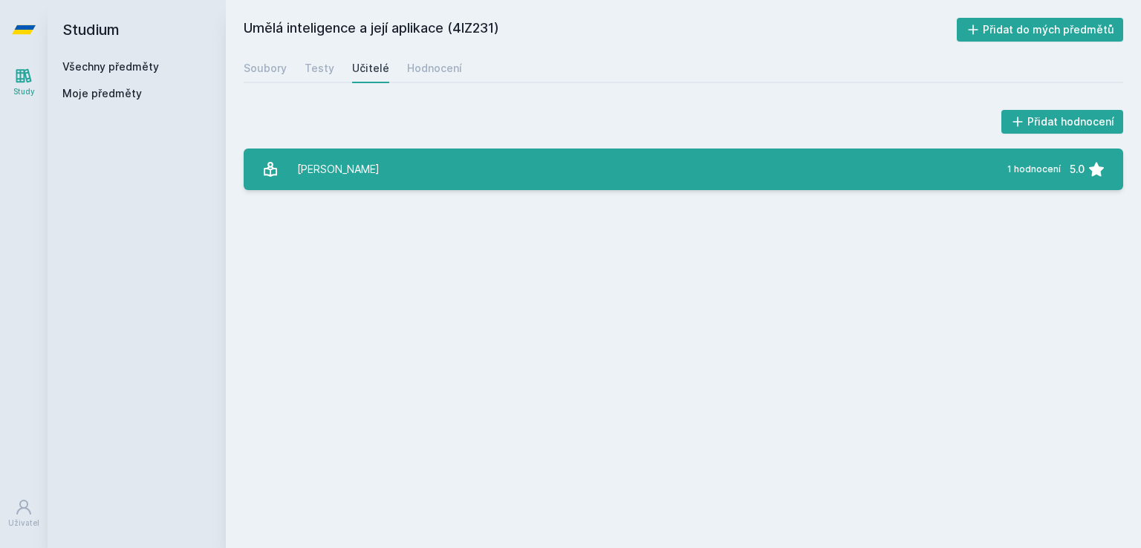 This screenshot has width=1141, height=548. I want to click on div: 1 hodnocení, so click(1034, 169).